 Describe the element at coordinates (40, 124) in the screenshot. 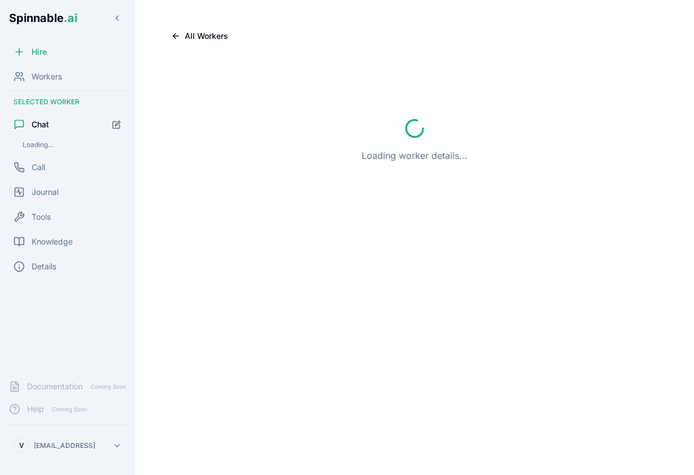

I see `span: Chat` at that location.